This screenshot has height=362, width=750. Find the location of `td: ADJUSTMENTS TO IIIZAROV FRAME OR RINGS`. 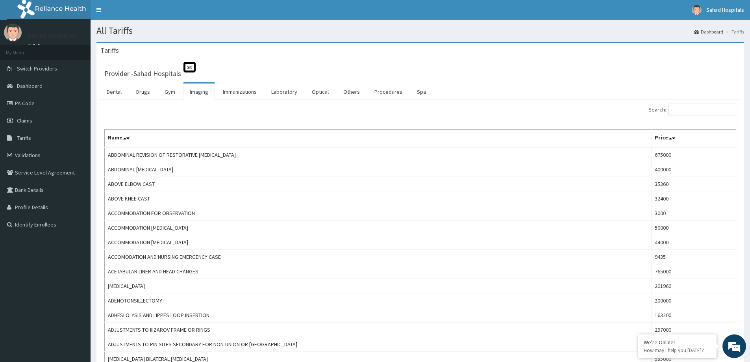

td: ADJUSTMENTS TO IIIZAROV FRAME OR RINGS is located at coordinates (378, 330).